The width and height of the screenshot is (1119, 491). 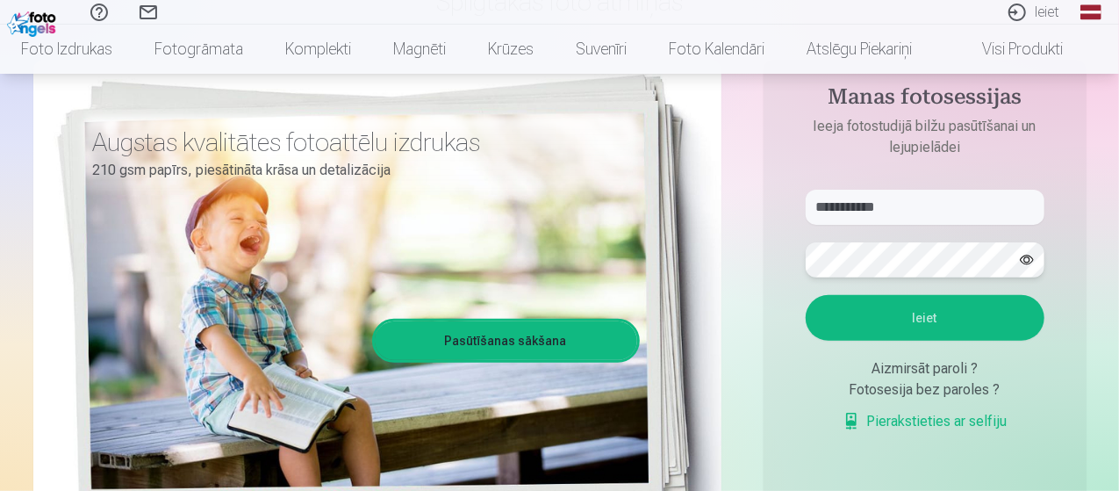 What do you see at coordinates (511, 49) in the screenshot?
I see `a: Krūzes` at bounding box center [511, 49].